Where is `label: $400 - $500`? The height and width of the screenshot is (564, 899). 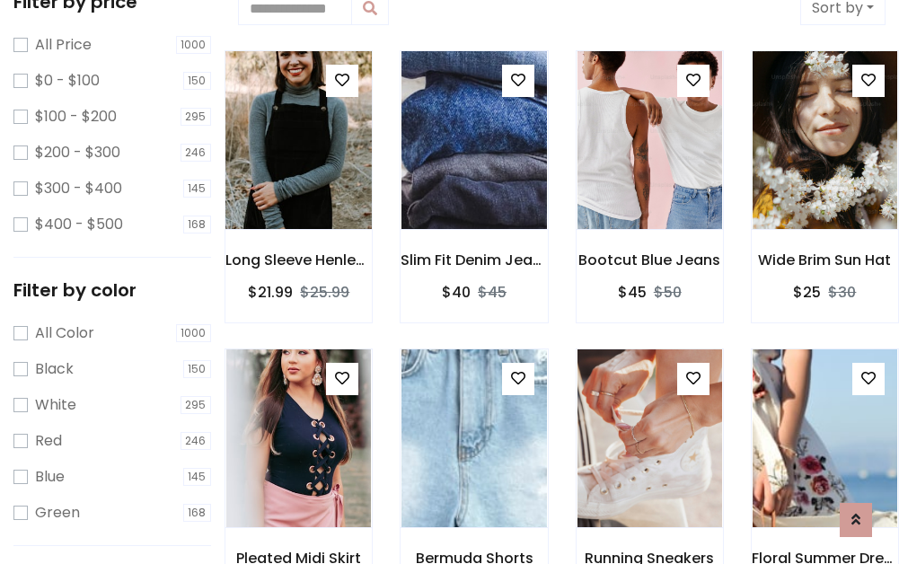
label: $400 - $500 is located at coordinates (79, 225).